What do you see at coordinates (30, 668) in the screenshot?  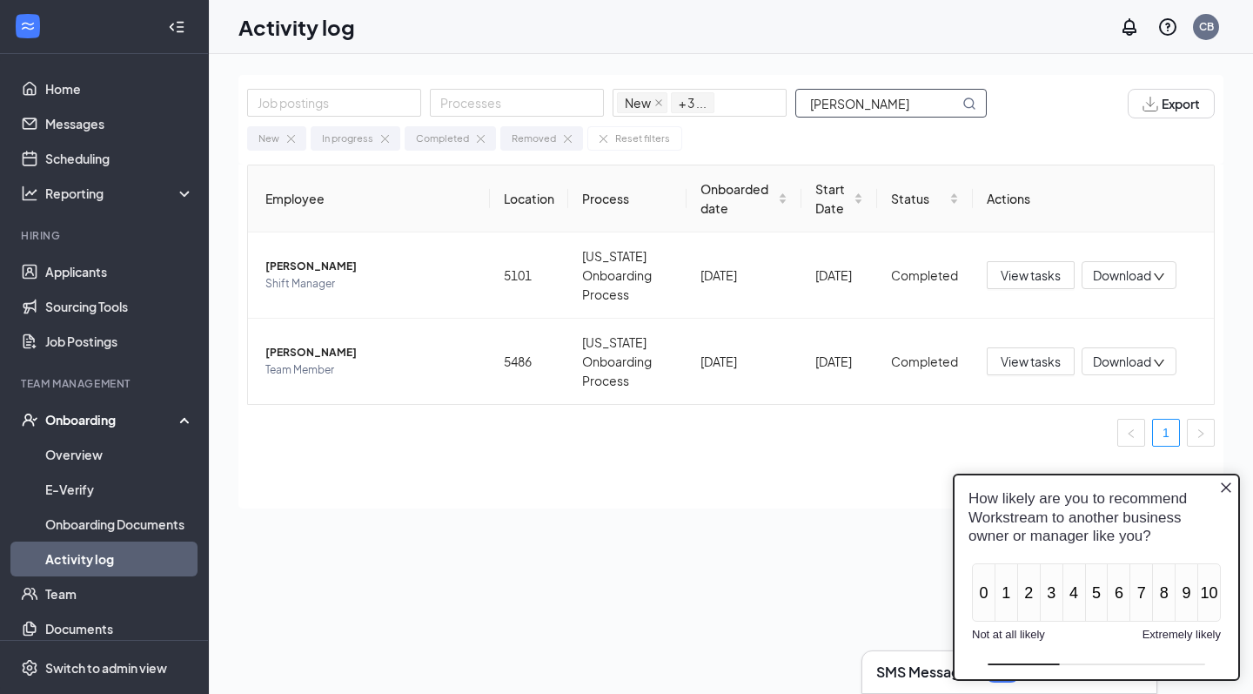 I see `svg: Settings` at bounding box center [30, 668].